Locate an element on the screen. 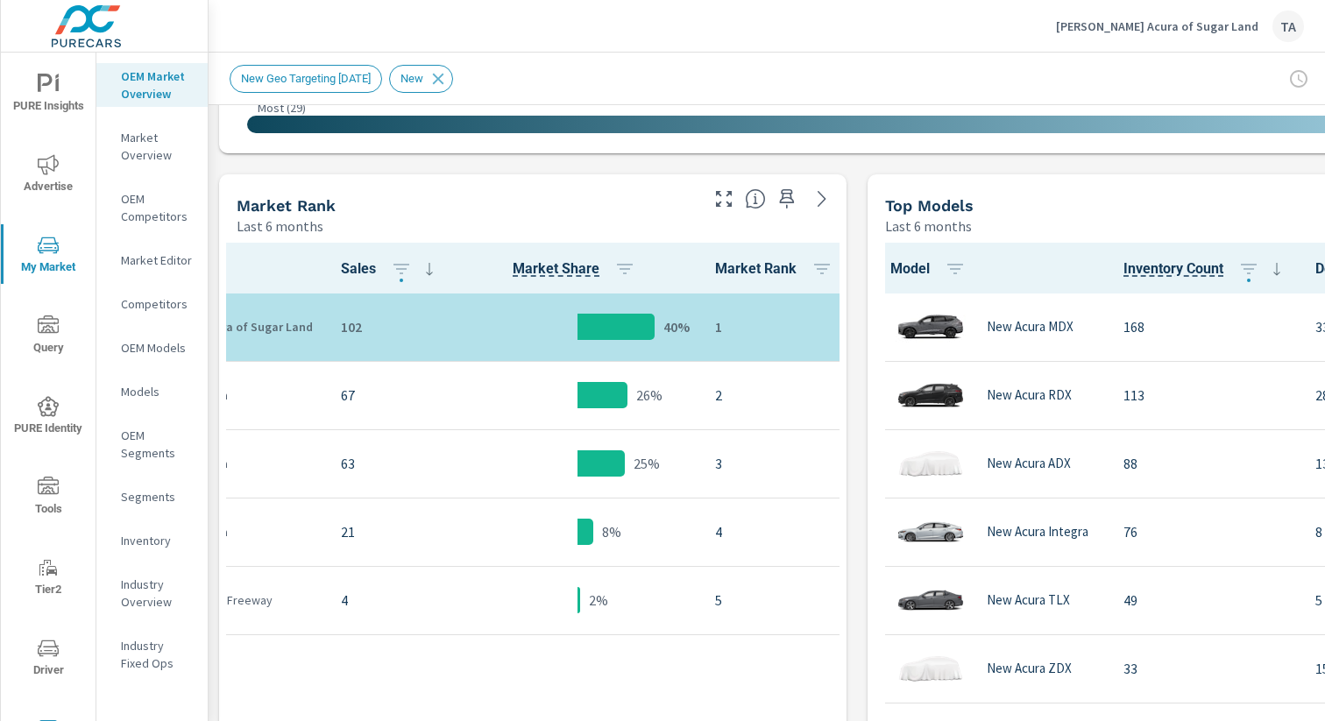 This screenshot has width=1325, height=721. p: 88 is located at coordinates (1205, 464).